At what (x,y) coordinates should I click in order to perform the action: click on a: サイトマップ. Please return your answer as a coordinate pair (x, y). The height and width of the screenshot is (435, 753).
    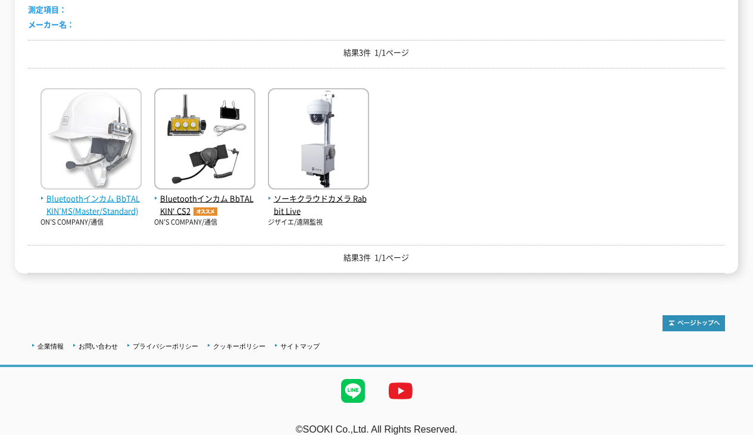
    Looking at the image, I should click on (300, 346).